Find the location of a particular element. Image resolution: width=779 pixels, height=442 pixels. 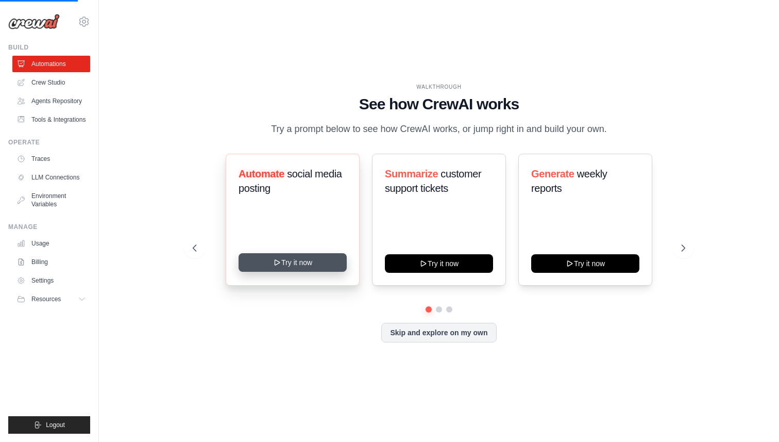

span: Summarize is located at coordinates (411, 174).